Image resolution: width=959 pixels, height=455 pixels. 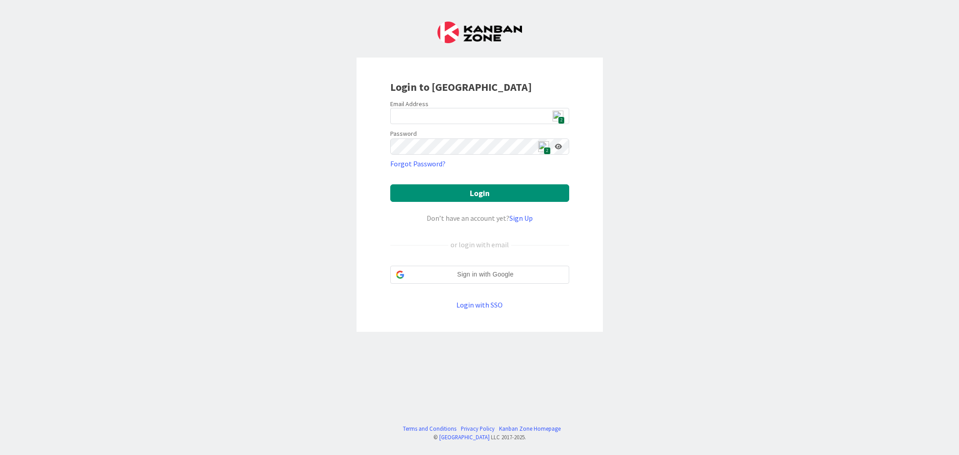 I want to click on a: Privacy Policy, so click(x=477, y=428).